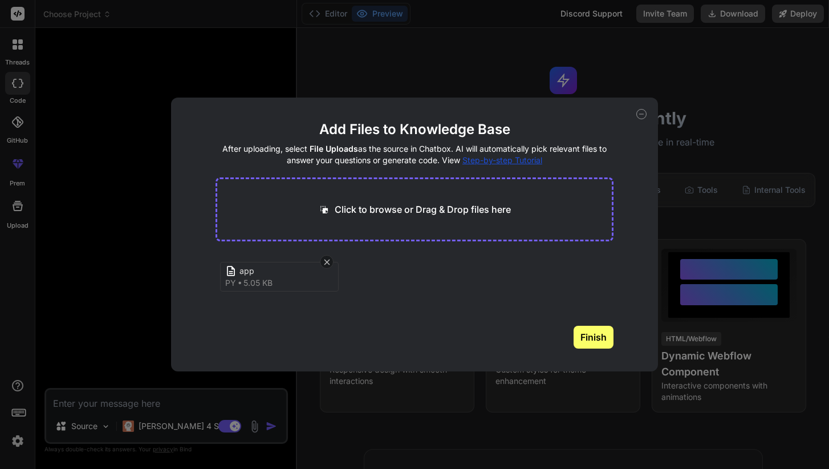  Describe the element at coordinates (414, 154) in the screenshot. I see `h4: After uploading, select as the source in Chatbox. AI will automatically pick relevant files to an...` at that location.